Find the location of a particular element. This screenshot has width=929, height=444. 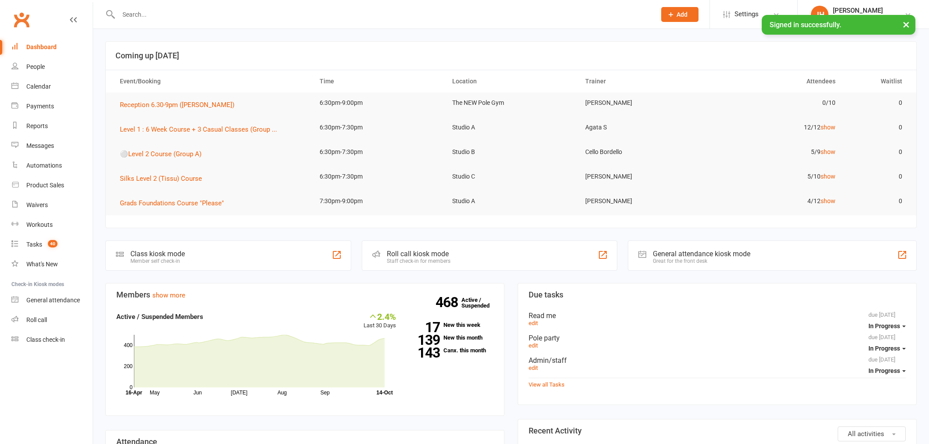

div: Read me is located at coordinates (717, 316).